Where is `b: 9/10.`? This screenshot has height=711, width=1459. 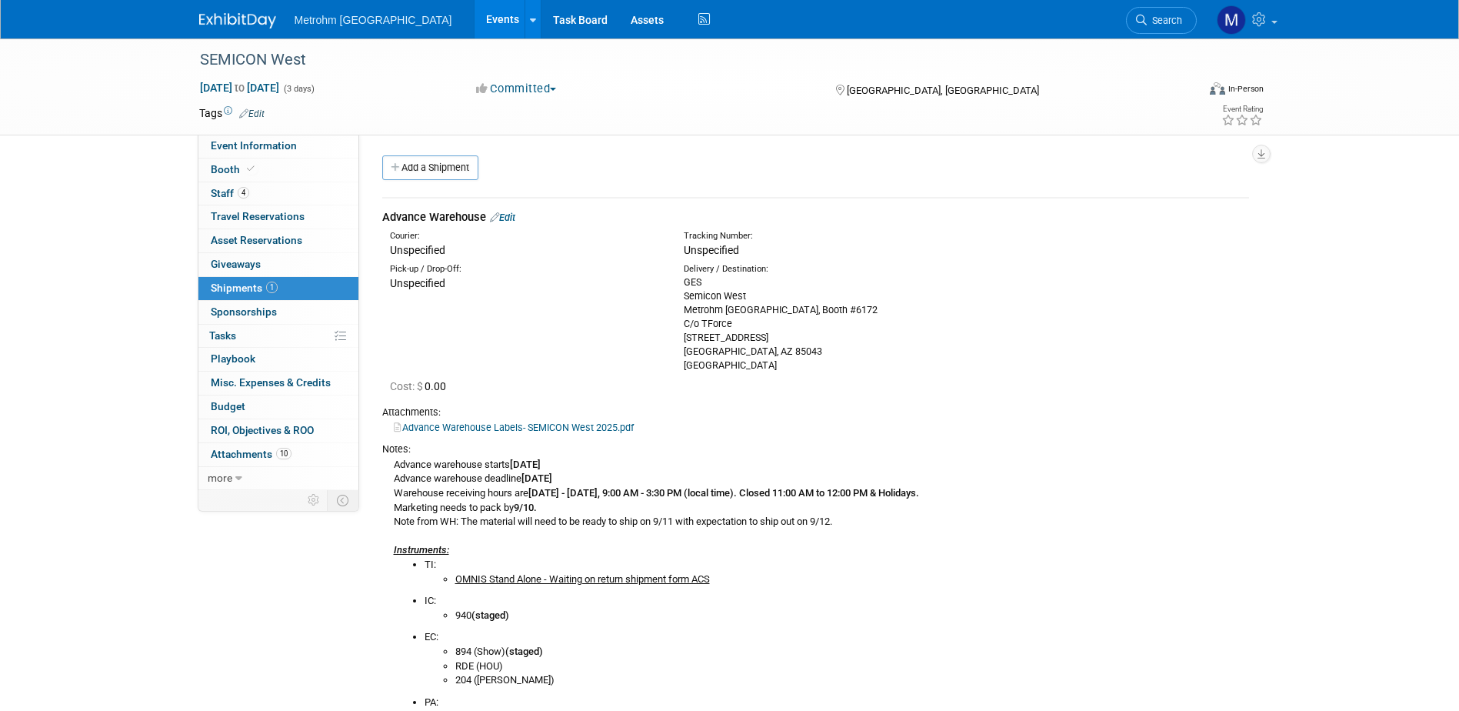 b: 9/10. is located at coordinates (525, 507).